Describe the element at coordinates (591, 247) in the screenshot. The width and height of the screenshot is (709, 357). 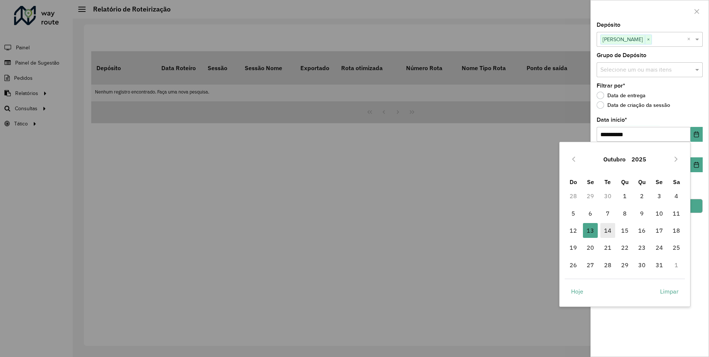
I see `td: 20` at that location.